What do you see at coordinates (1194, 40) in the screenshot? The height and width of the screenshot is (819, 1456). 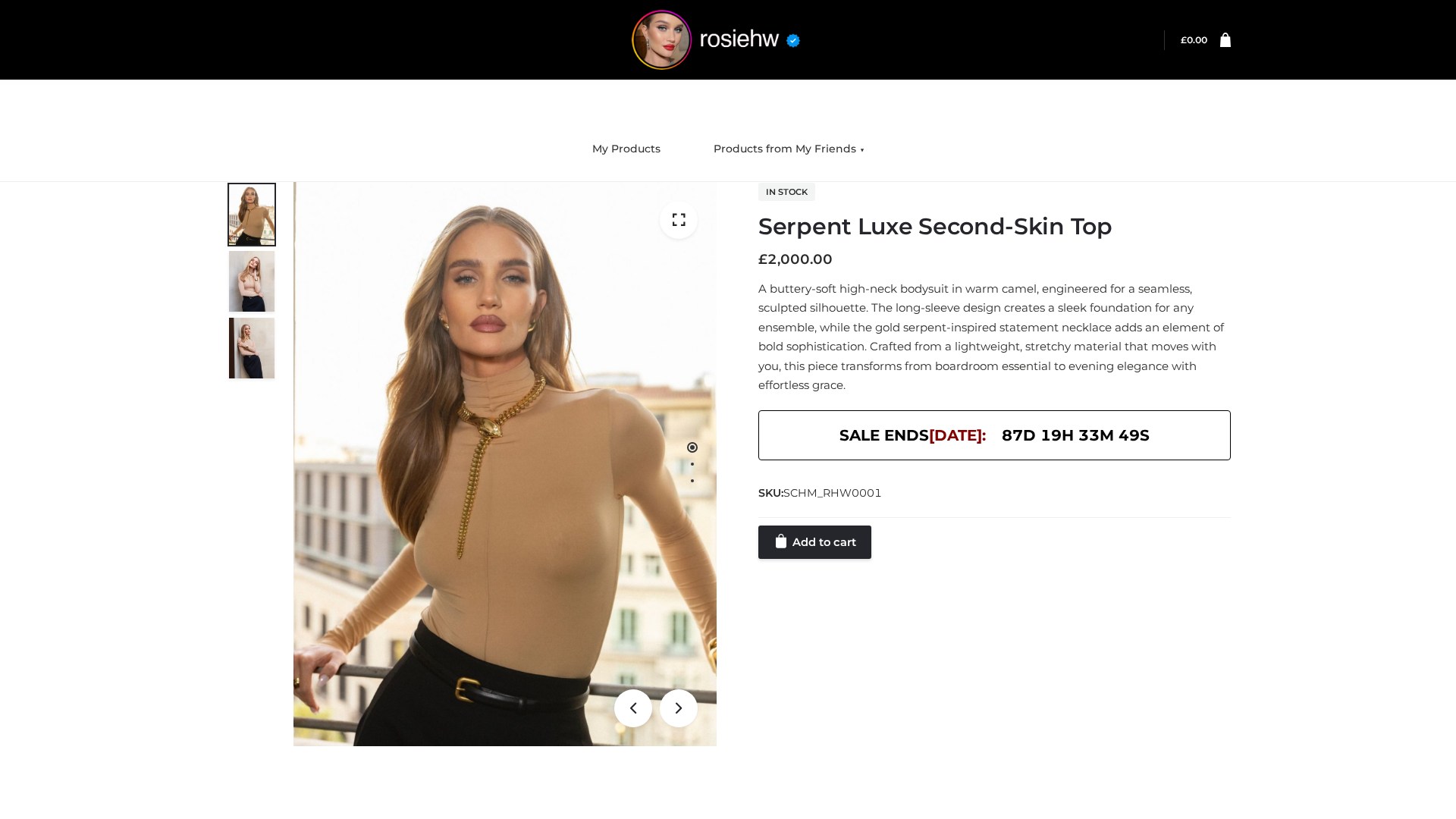 I see `bdi: 0.00` at bounding box center [1194, 40].